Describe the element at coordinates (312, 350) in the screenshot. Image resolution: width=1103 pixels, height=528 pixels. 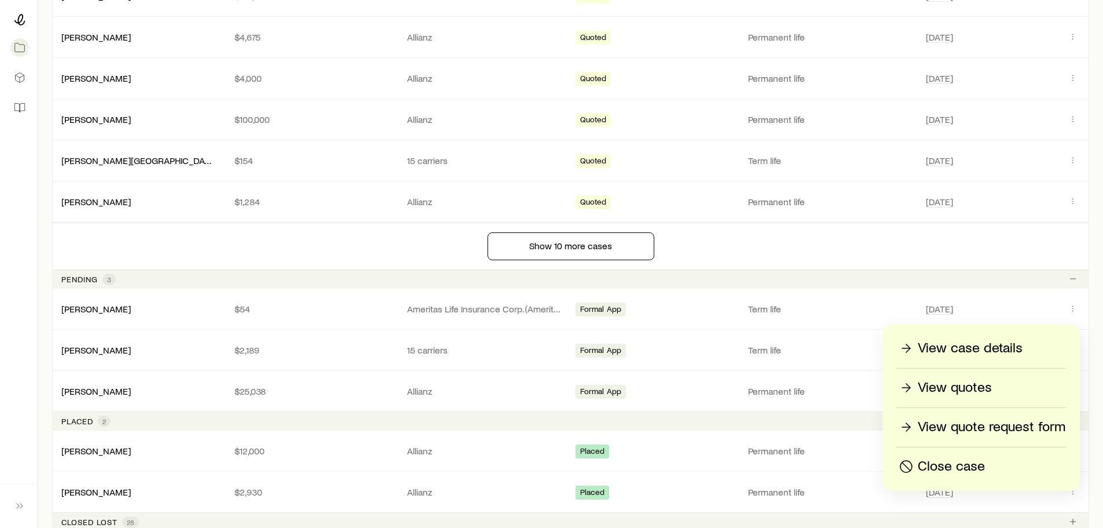
I see `p: $2,189` at that location.